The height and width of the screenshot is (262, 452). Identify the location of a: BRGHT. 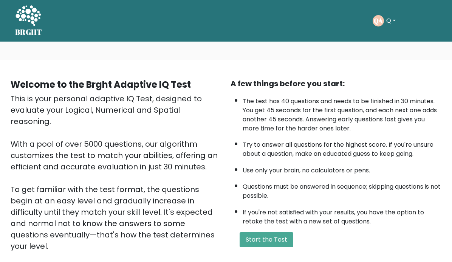
(29, 21).